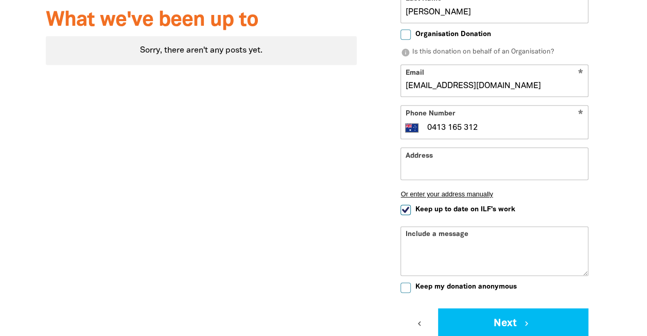  Describe the element at coordinates (466, 286) in the screenshot. I see `span: Keep my donation anonymous` at that location.